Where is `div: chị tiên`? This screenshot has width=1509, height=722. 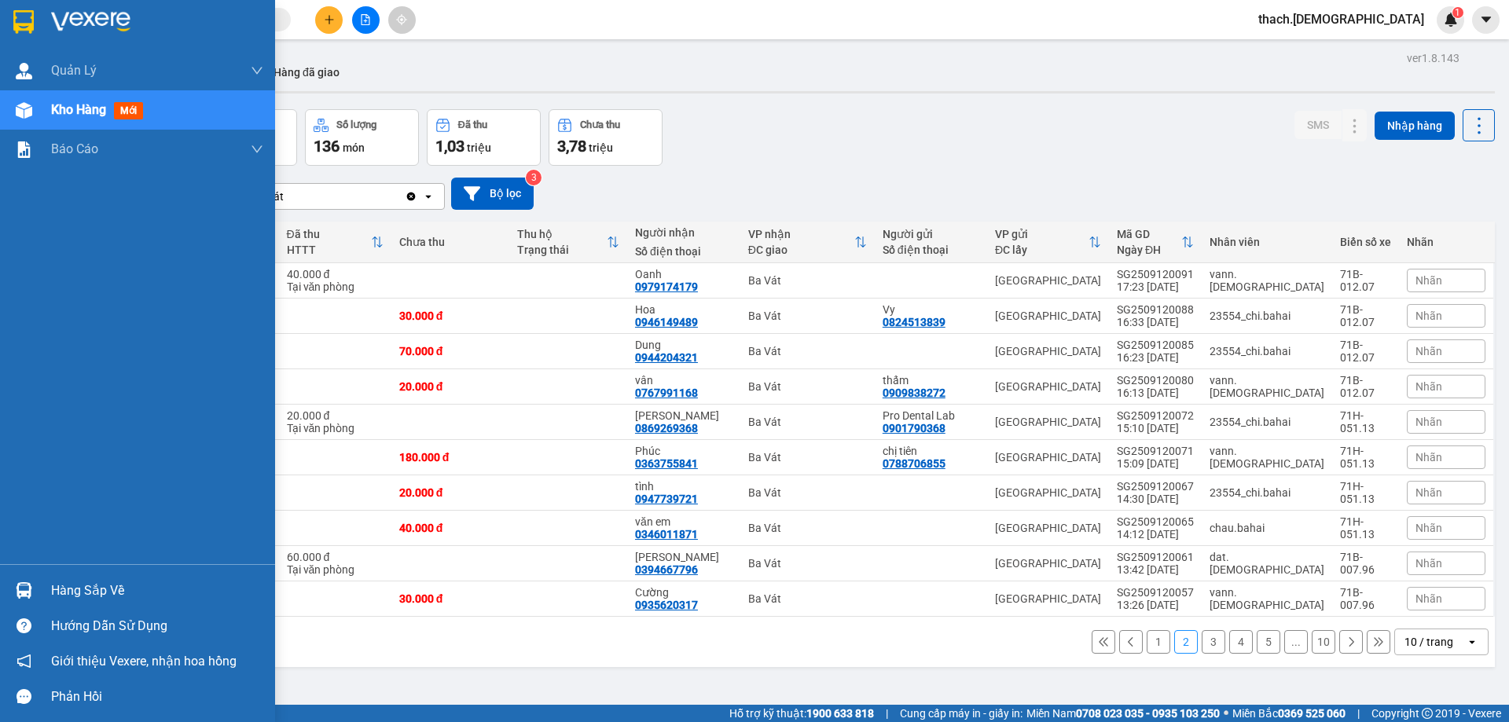
div: chị tiên is located at coordinates (931, 451).